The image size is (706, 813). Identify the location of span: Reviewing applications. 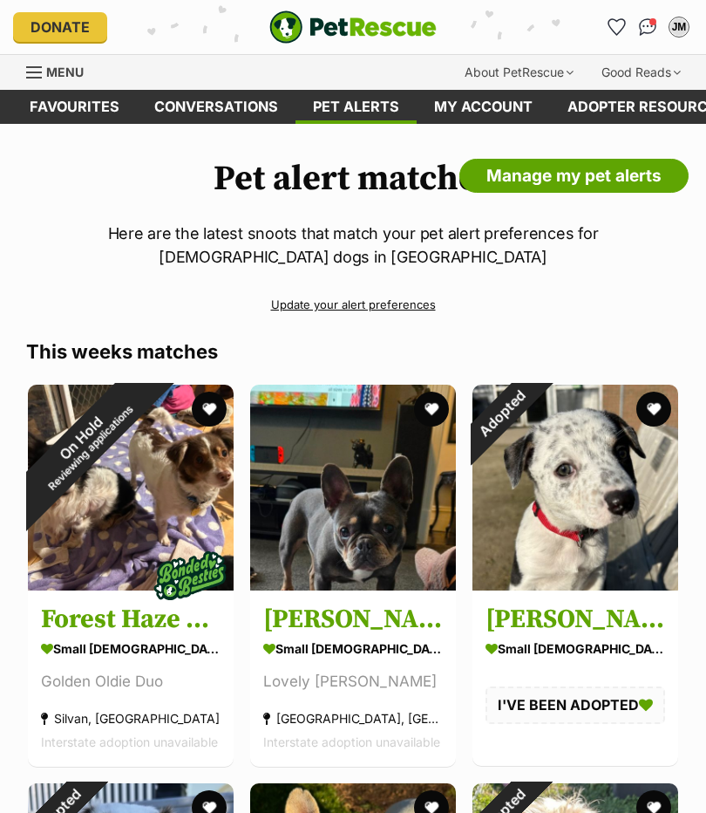
(91, 447).